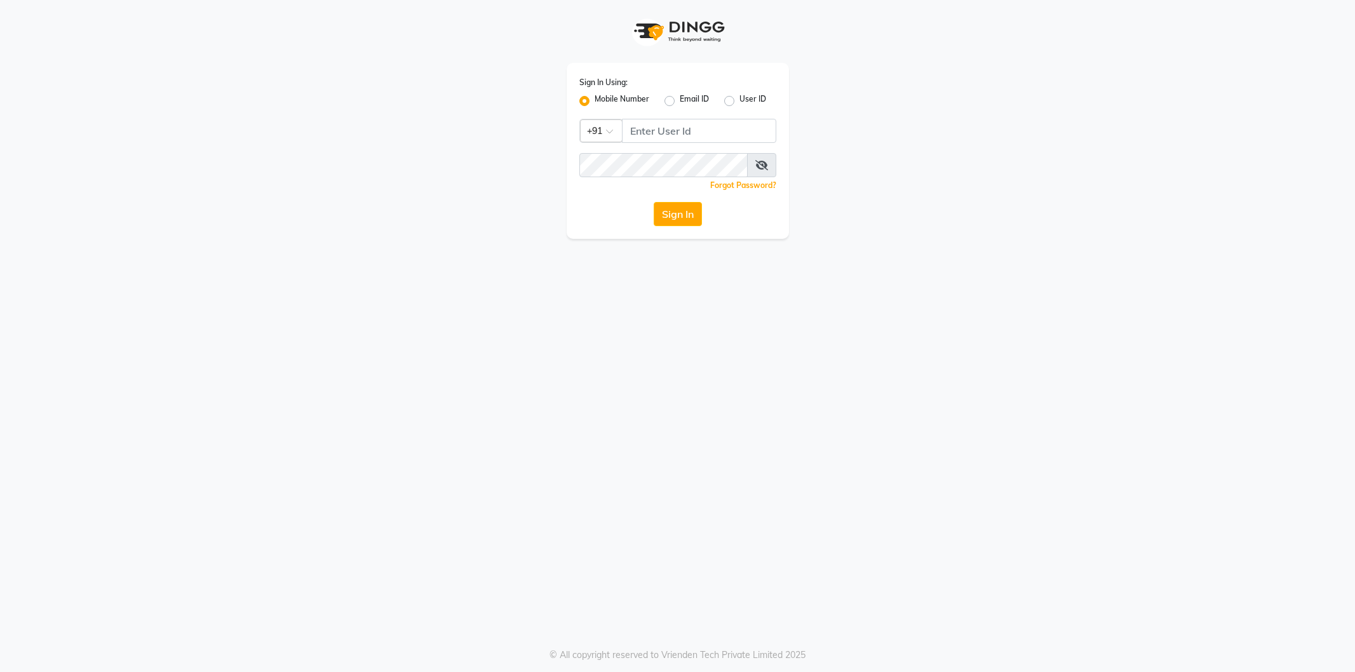 This screenshot has height=672, width=1355. I want to click on label: Email ID, so click(694, 101).